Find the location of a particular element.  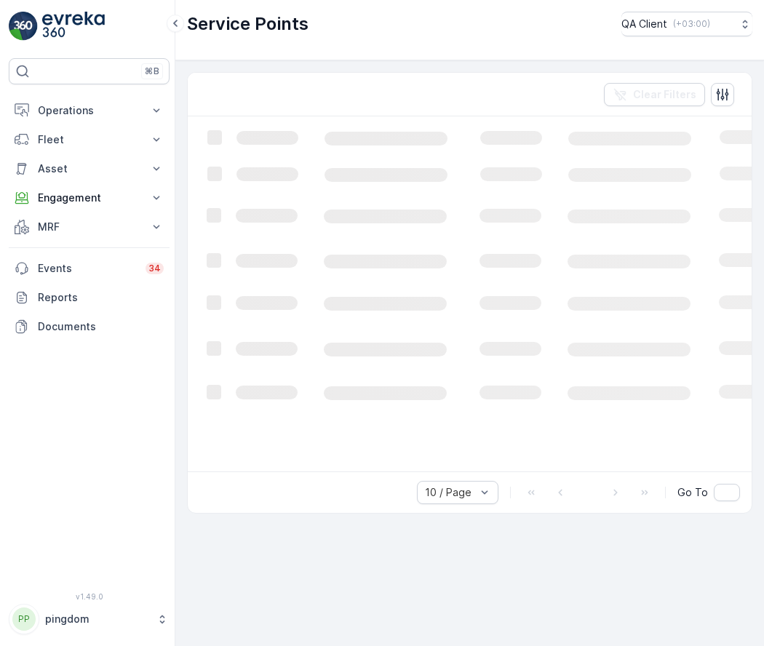

p: pingdom is located at coordinates (97, 619).